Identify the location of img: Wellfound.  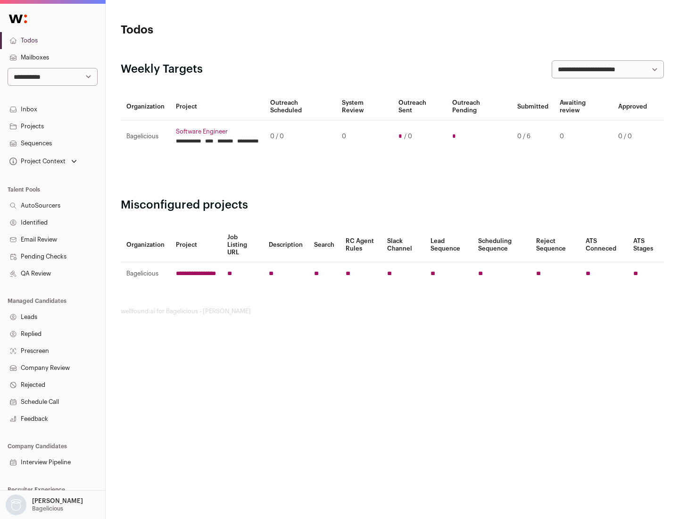
(18, 19).